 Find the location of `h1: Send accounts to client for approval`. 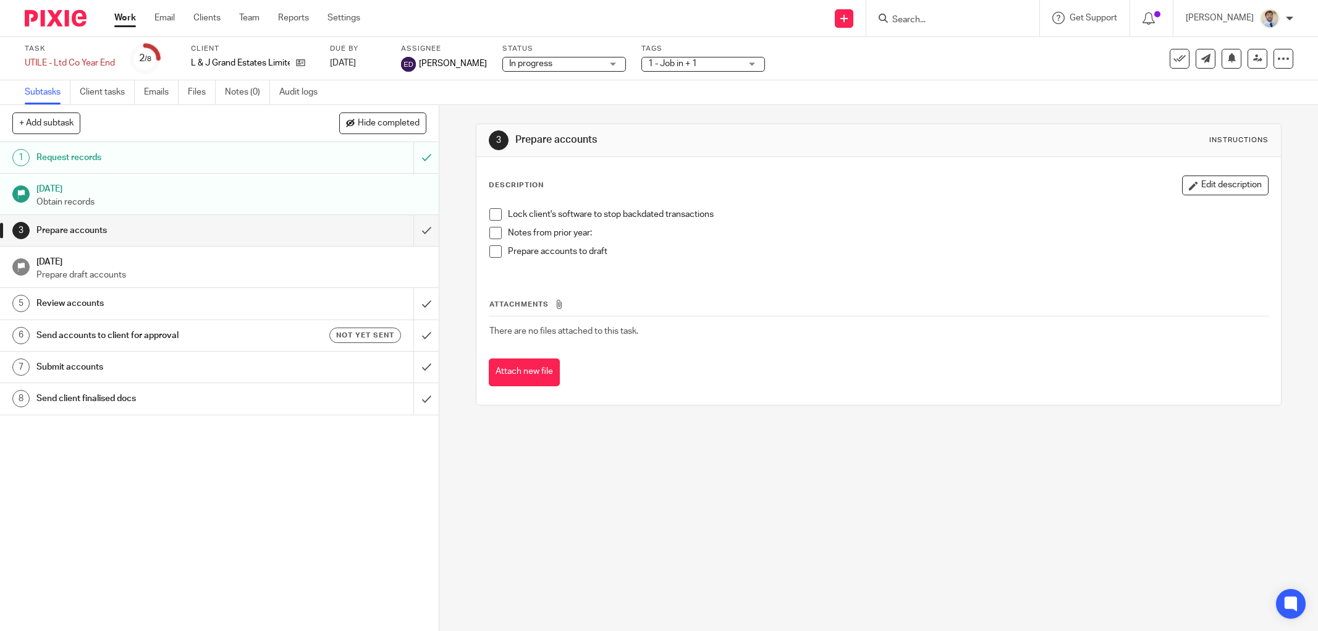

h1: Send accounts to client for approval is located at coordinates (158, 336).